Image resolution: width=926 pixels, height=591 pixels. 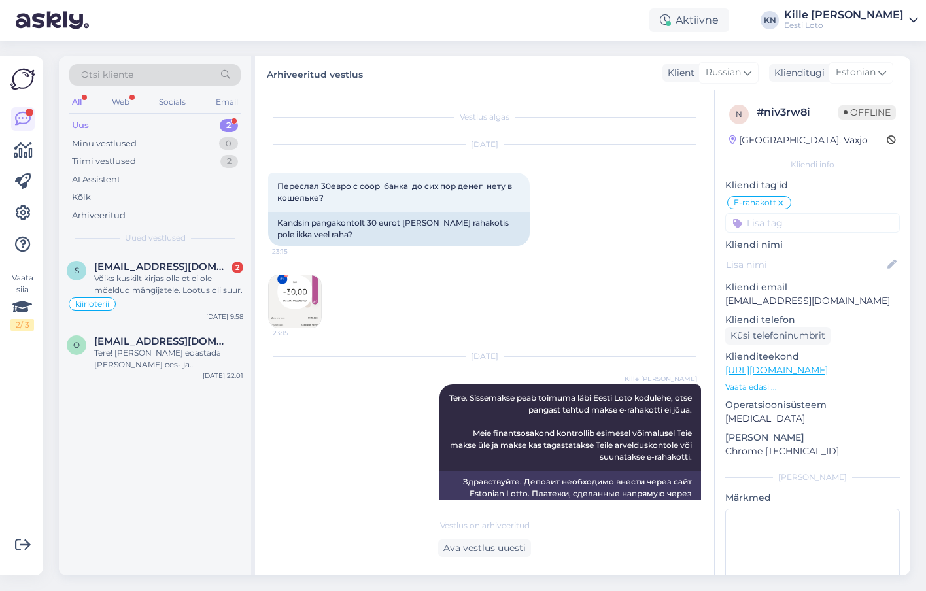 What do you see at coordinates (162, 267) in the screenshot?
I see `span: saprinae@icloud.com` at bounding box center [162, 267].